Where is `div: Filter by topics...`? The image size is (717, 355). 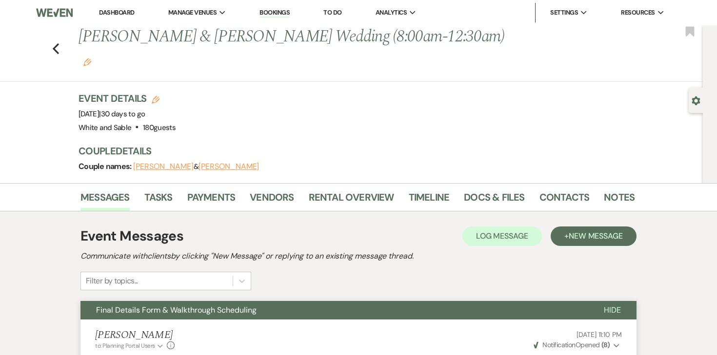 div: Filter by topics... is located at coordinates (112, 281).